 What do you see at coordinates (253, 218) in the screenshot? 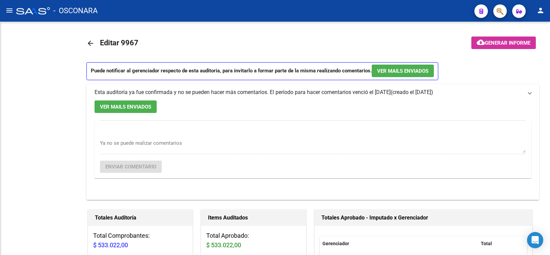
I see `h1: Items Auditados` at bounding box center [253, 218].